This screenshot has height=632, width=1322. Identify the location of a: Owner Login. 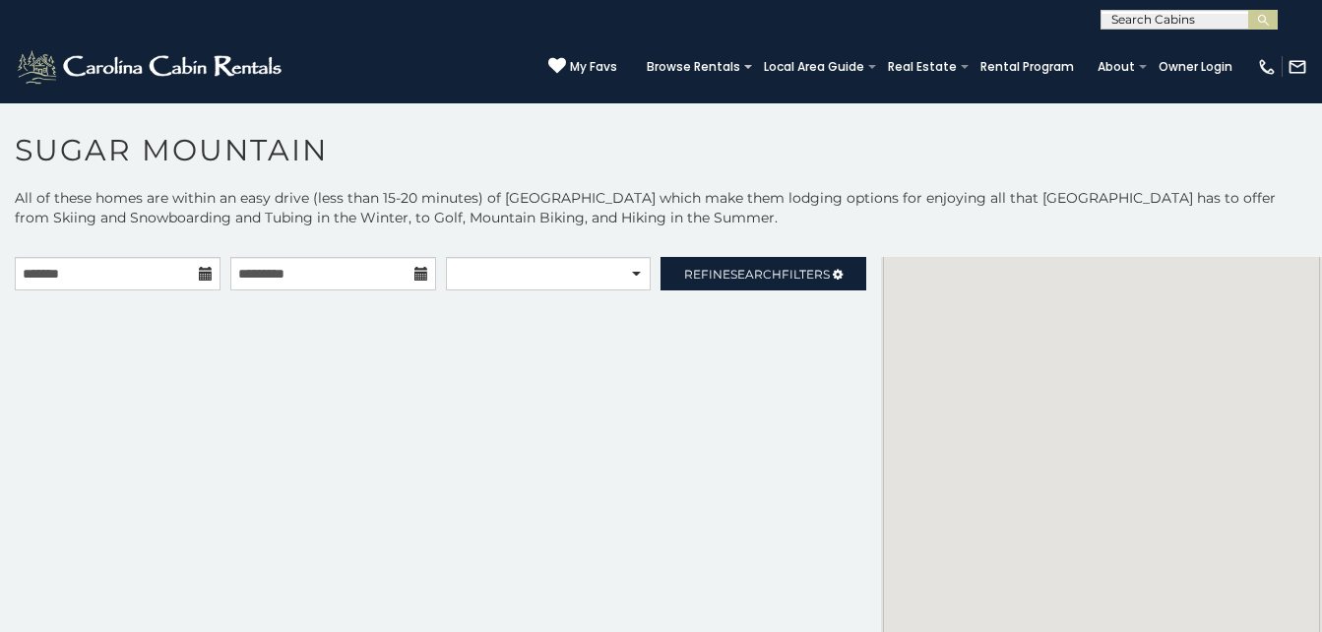
(1195, 67).